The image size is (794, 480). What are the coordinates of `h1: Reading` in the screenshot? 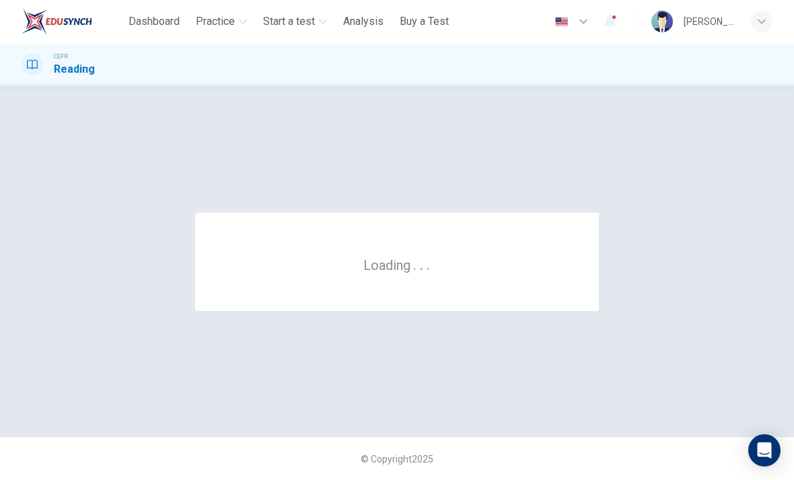 It's located at (74, 69).